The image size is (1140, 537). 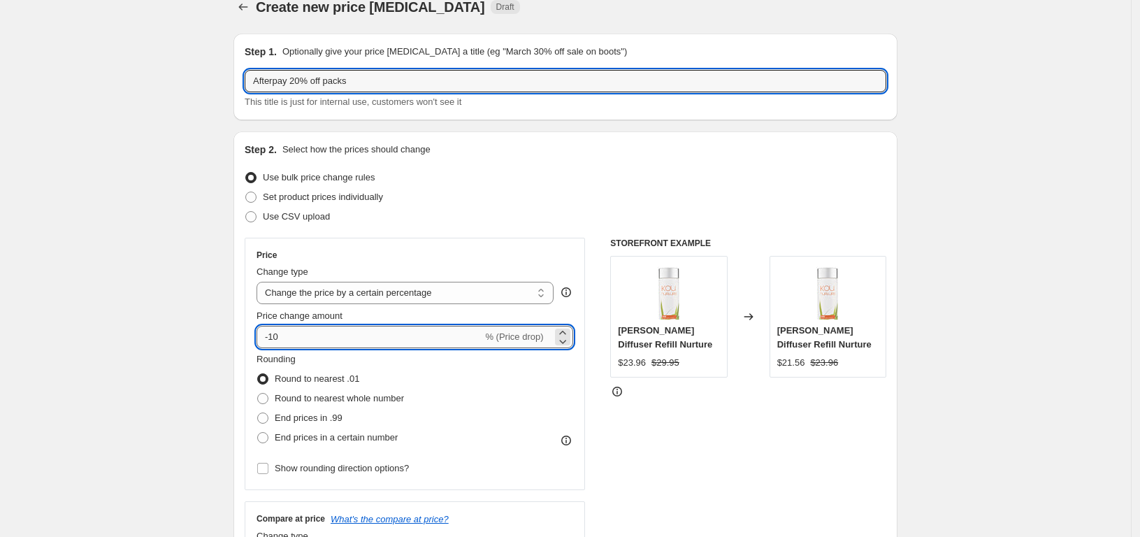 I want to click on input: 30% off holiday sale, so click(x=565, y=81).